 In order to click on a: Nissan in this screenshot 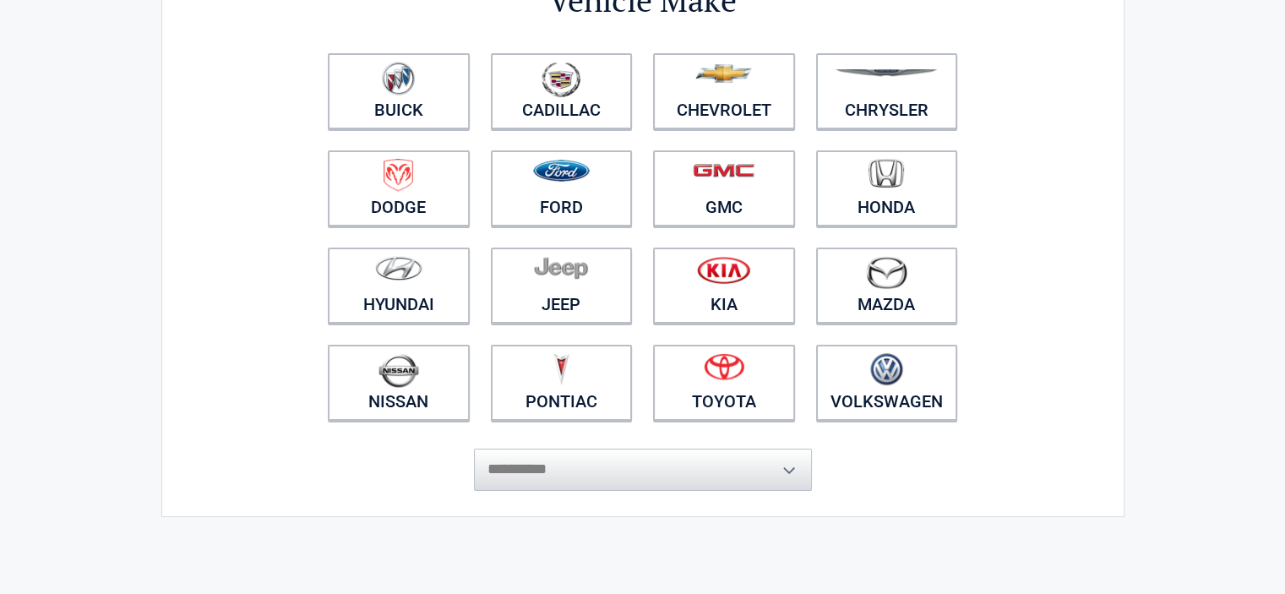, I will do `click(399, 383)`.